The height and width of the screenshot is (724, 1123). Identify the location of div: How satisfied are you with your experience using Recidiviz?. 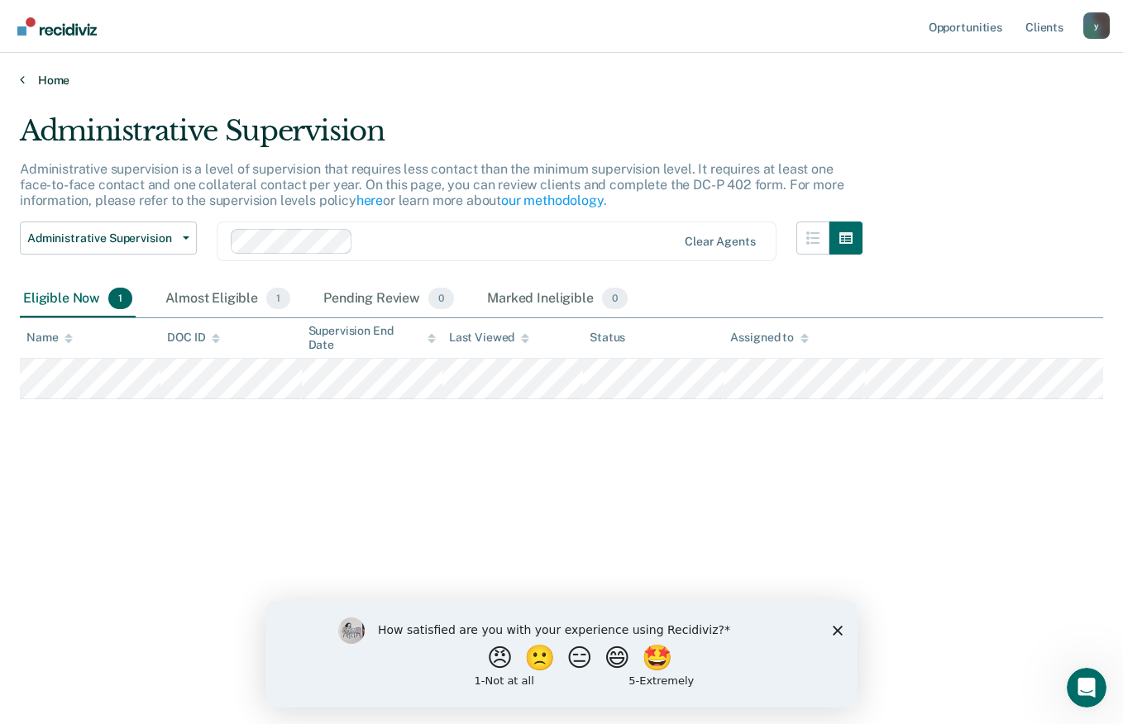
(303, 29).